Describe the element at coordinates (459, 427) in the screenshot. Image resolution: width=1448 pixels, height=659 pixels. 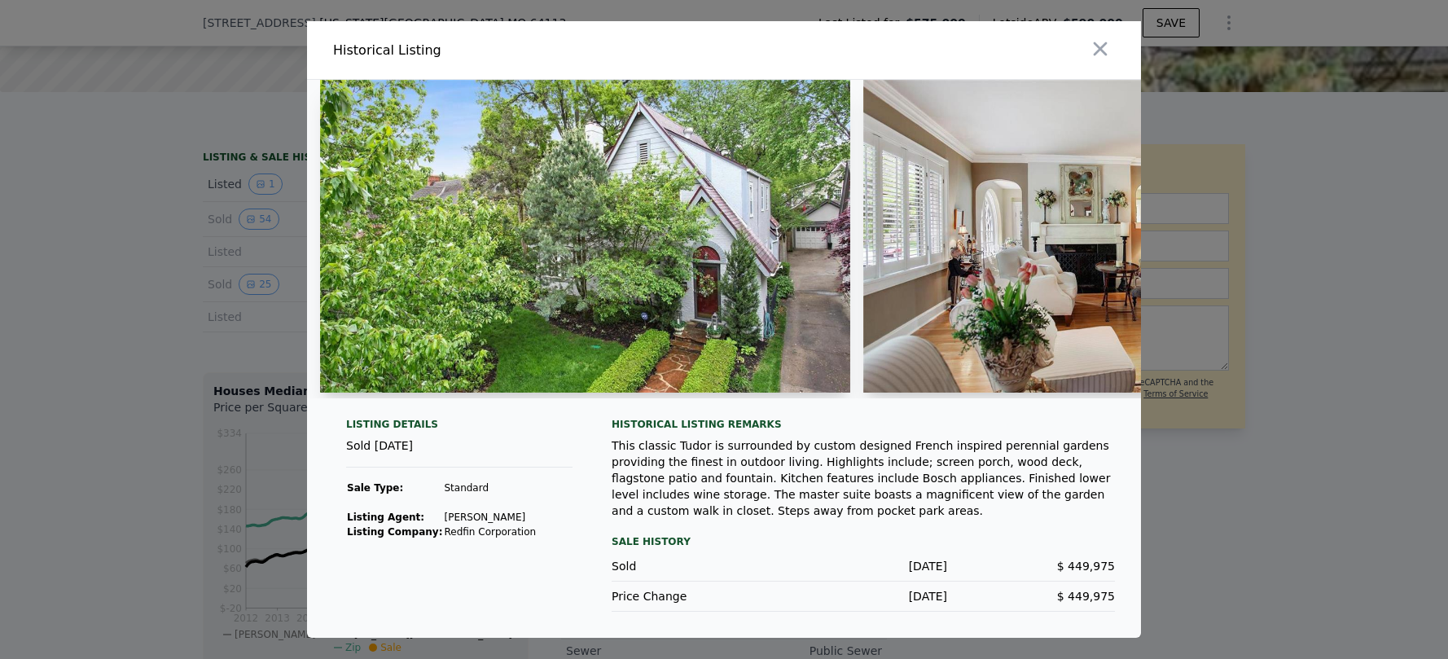
I see `div: Listing Details` at that location.